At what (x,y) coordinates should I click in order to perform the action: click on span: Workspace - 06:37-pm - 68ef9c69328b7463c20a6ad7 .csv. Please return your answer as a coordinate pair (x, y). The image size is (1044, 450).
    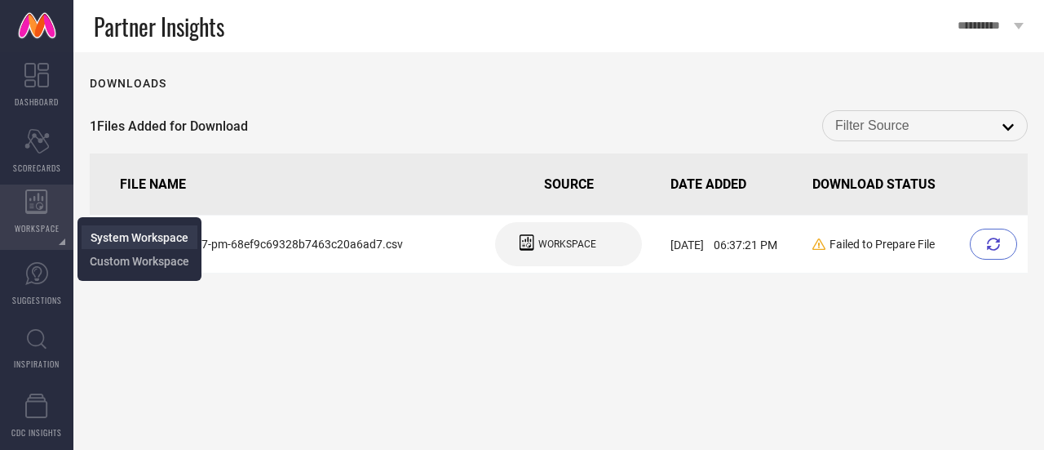
    Looking at the image, I should click on (261, 244).